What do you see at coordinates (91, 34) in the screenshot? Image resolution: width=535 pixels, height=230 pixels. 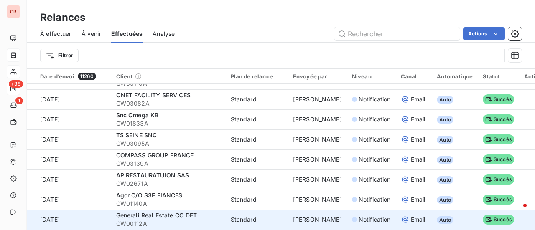 I see `span: À venir` at bounding box center [91, 34].